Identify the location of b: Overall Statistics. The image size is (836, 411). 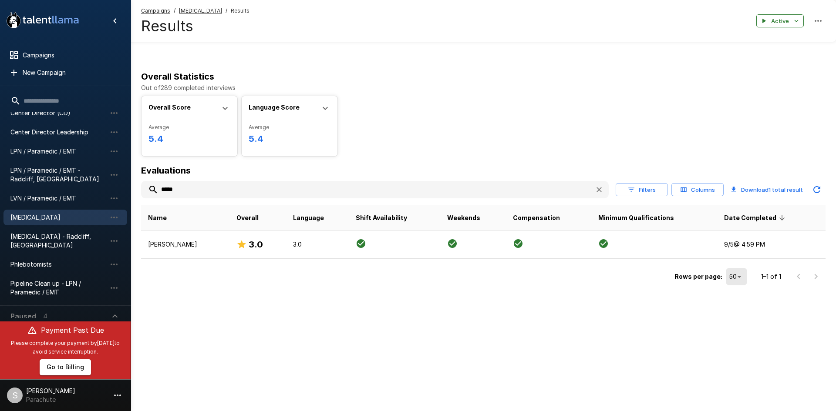
(178, 77).